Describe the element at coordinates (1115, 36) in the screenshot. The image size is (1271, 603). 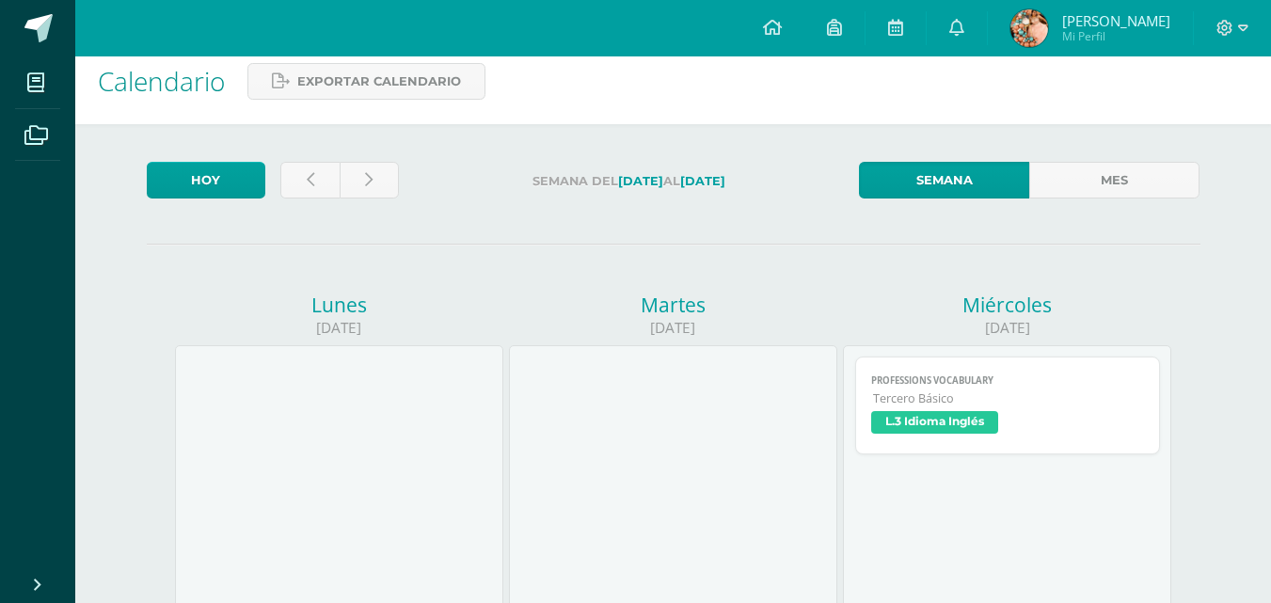
I see `span: Mi Perfil` at that location.